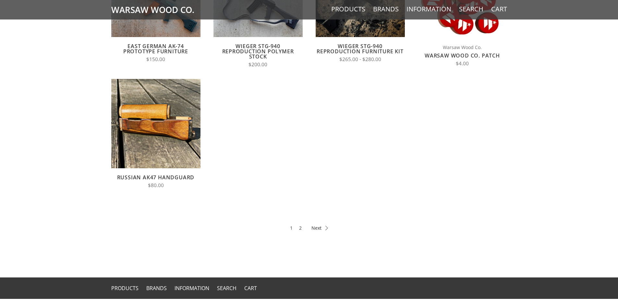 This screenshot has height=307, width=618. What do you see at coordinates (360, 49) in the screenshot?
I see `a: Wieger STG-940 Reproduction Furniture Kit` at bounding box center [360, 49].